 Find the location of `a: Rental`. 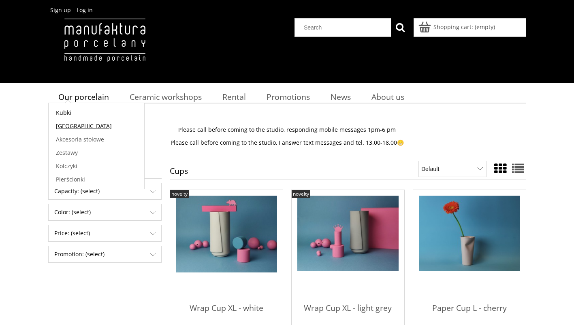

a: Rental is located at coordinates (234, 97).